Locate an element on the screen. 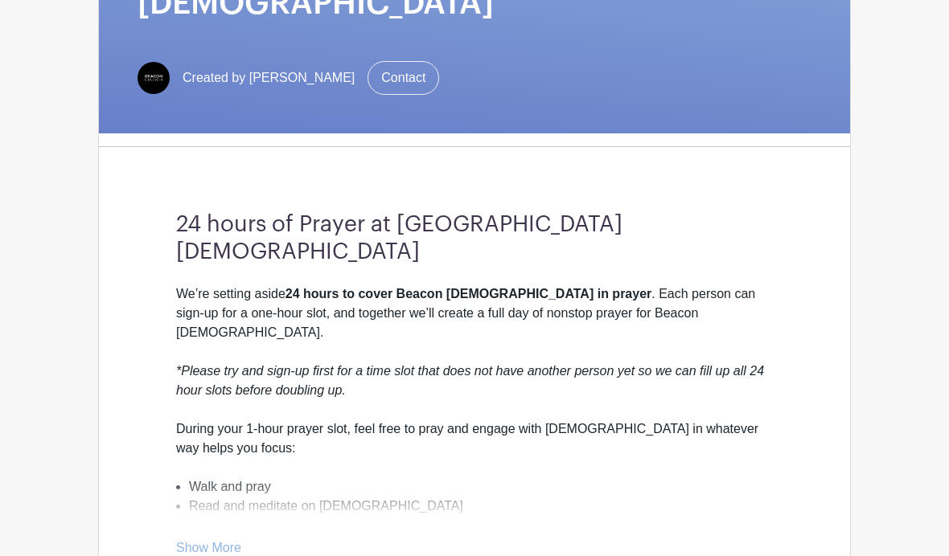 The image size is (949, 556). em: *Please try and sign-up first for a time slot that does not have another person yet so we can fil... is located at coordinates (470, 380).